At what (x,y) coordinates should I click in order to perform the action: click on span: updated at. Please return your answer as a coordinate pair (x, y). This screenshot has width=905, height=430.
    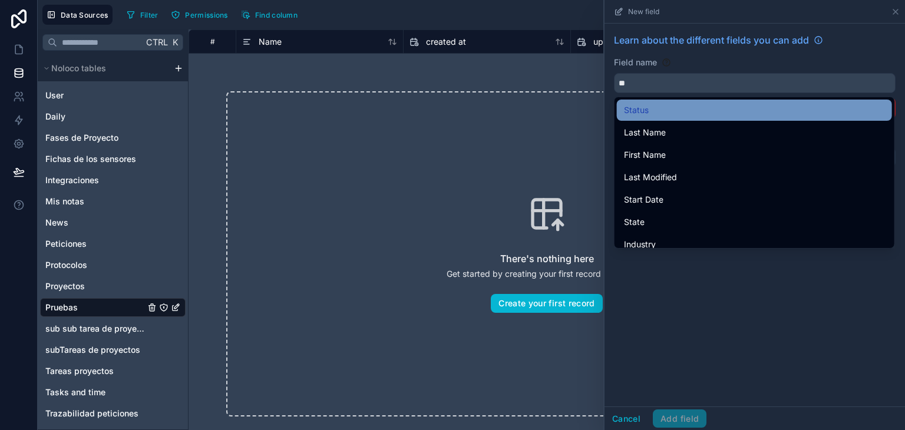
    Looking at the image, I should click on (614, 42).